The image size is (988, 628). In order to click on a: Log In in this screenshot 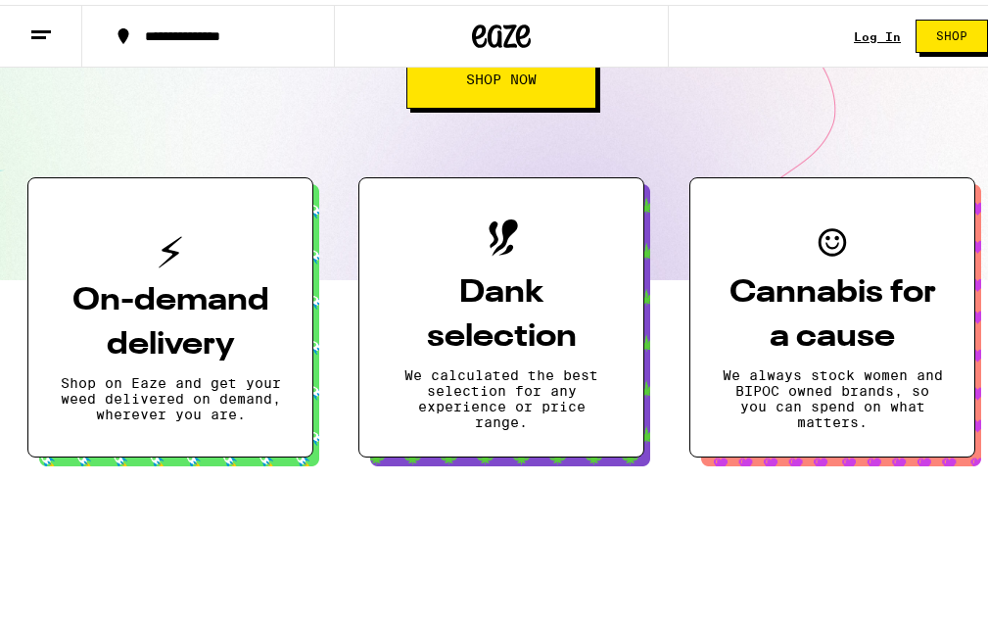, I will do `click(878, 31)`.